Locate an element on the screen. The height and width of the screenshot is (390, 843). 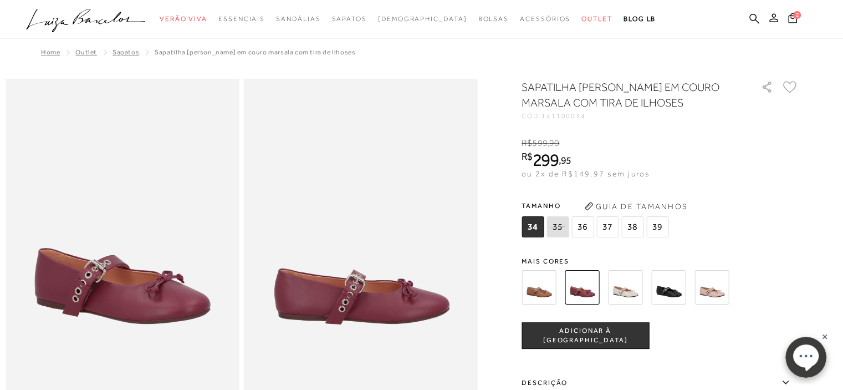
span: 90 is located at coordinates (554, 143).